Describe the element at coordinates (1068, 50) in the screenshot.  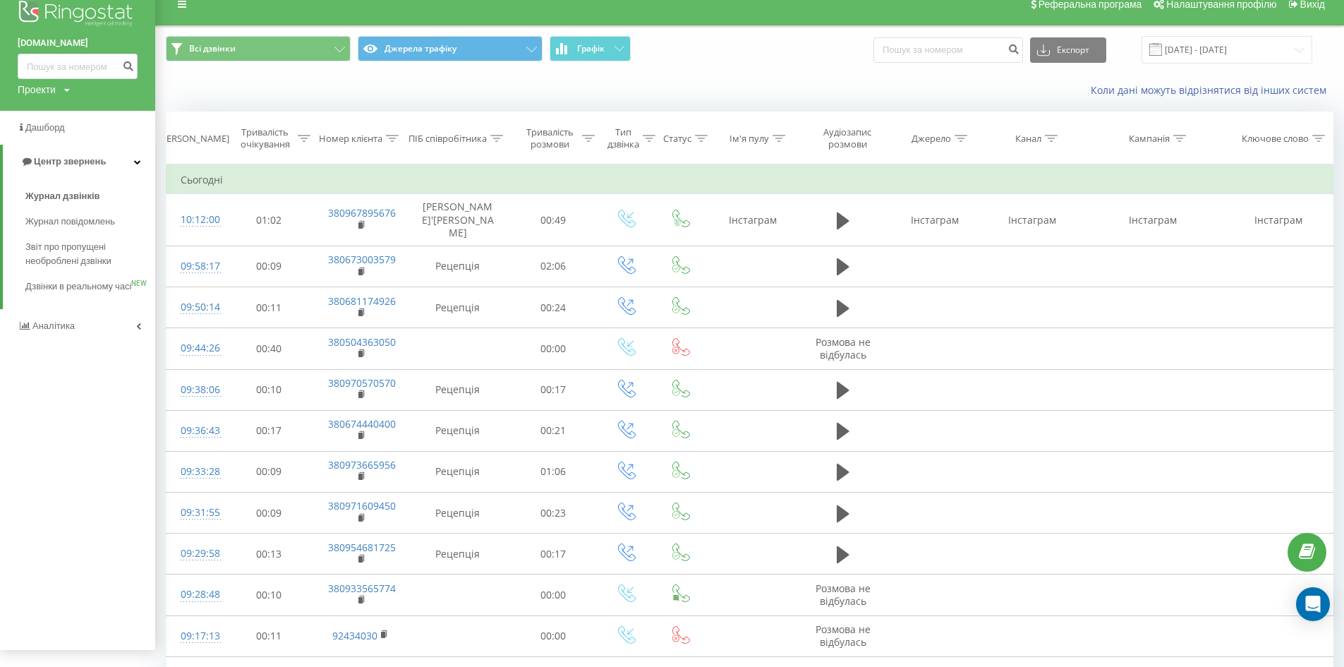
I see `button: Експорт` at that location.